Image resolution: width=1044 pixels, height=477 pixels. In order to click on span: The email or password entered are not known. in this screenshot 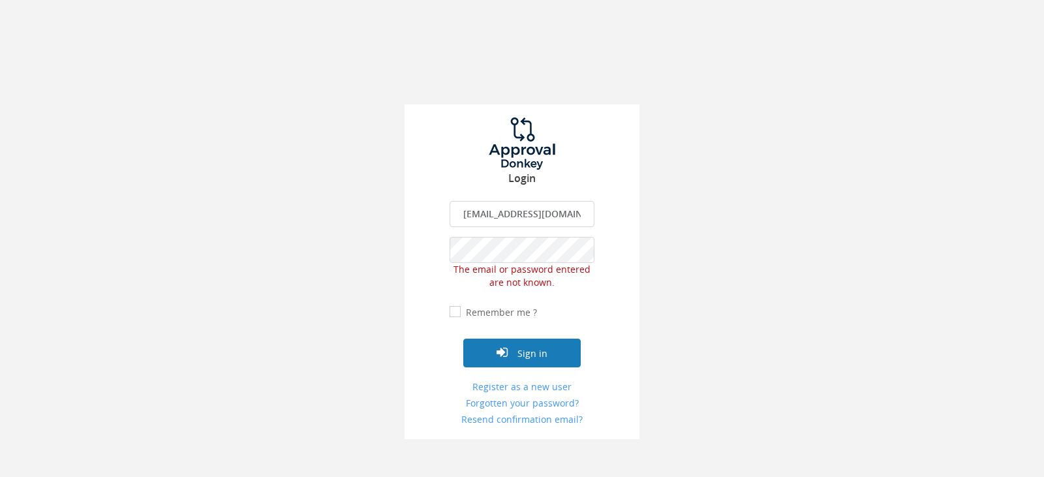, I will do `click(522, 275)`.